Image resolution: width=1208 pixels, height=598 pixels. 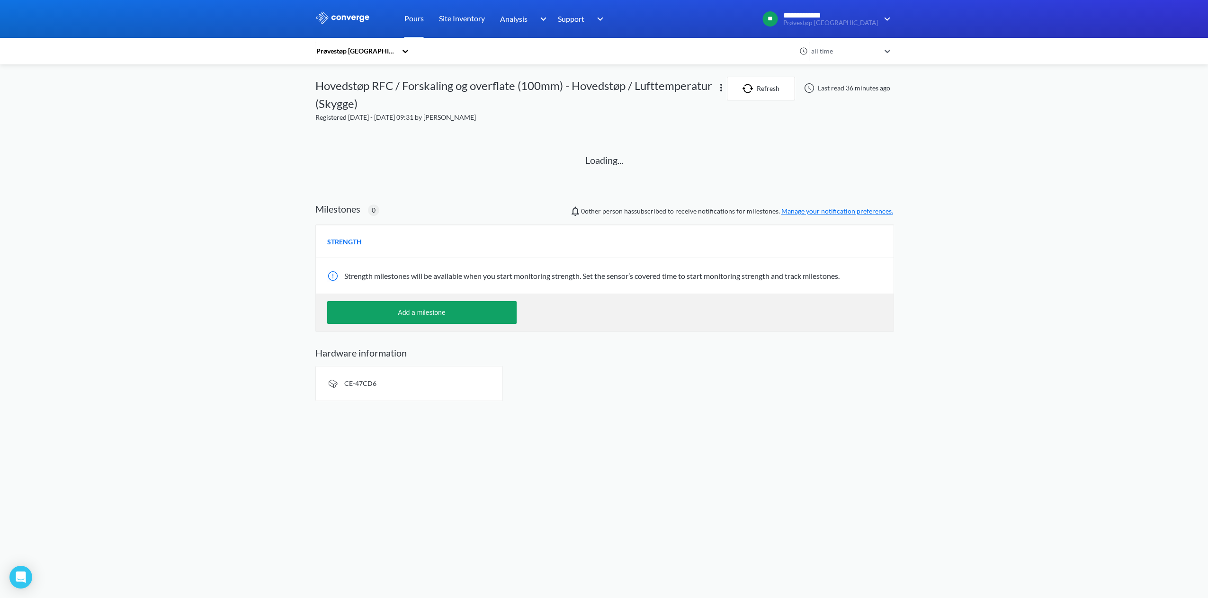 What do you see at coordinates (750, 89) in the screenshot?
I see `img: icon-refresh.svg` at bounding box center [750, 89].